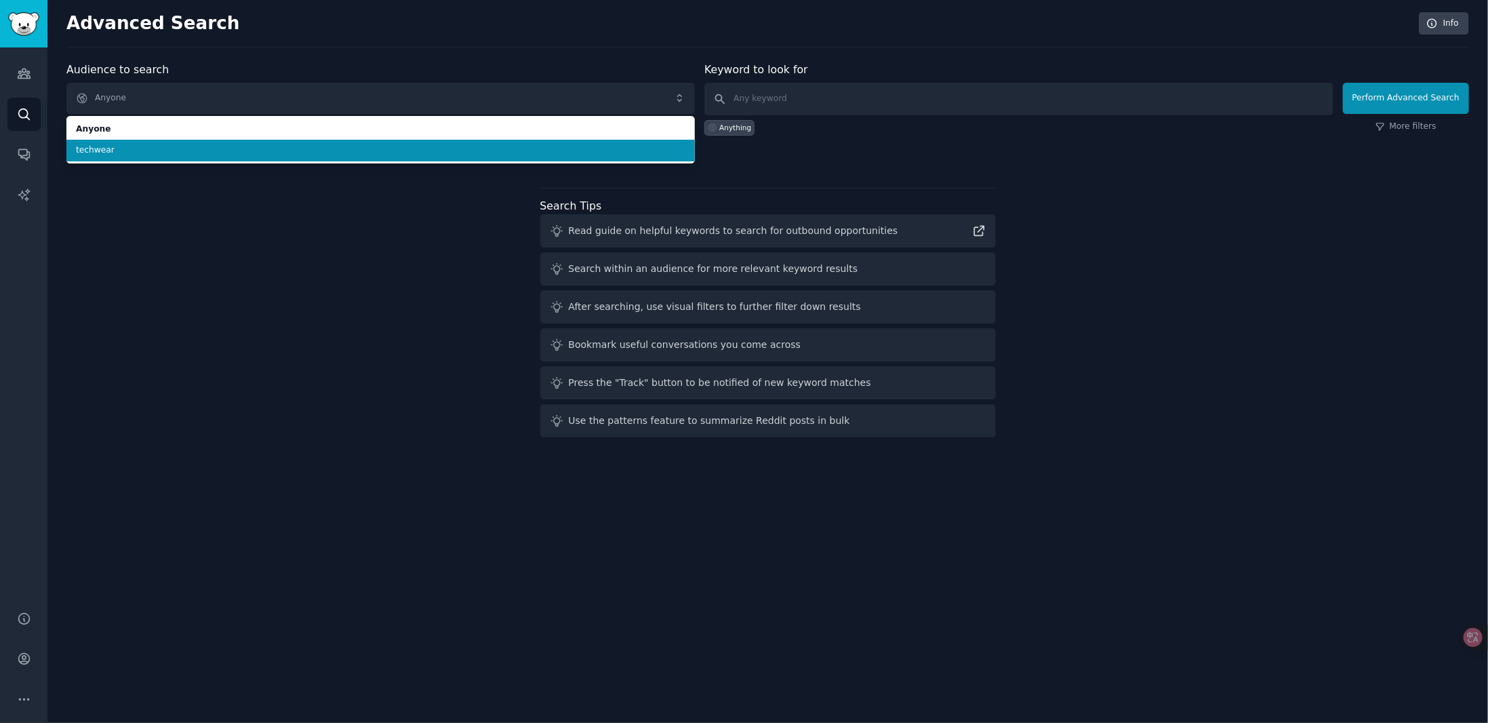 The width and height of the screenshot is (1488, 723). I want to click on div: Read guide on helpful keywords to search for outbound opportunities, so click(733, 230).